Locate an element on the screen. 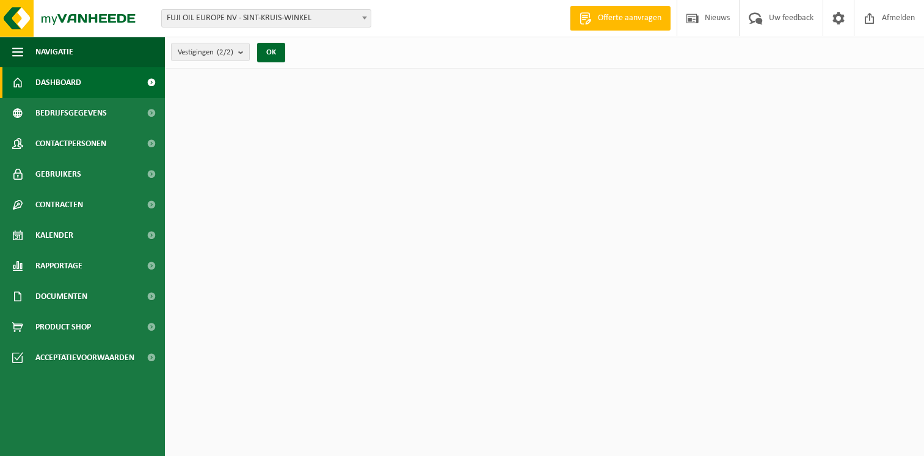 The image size is (924, 456). button: Vestigingen(2/2) is located at coordinates (210, 52).